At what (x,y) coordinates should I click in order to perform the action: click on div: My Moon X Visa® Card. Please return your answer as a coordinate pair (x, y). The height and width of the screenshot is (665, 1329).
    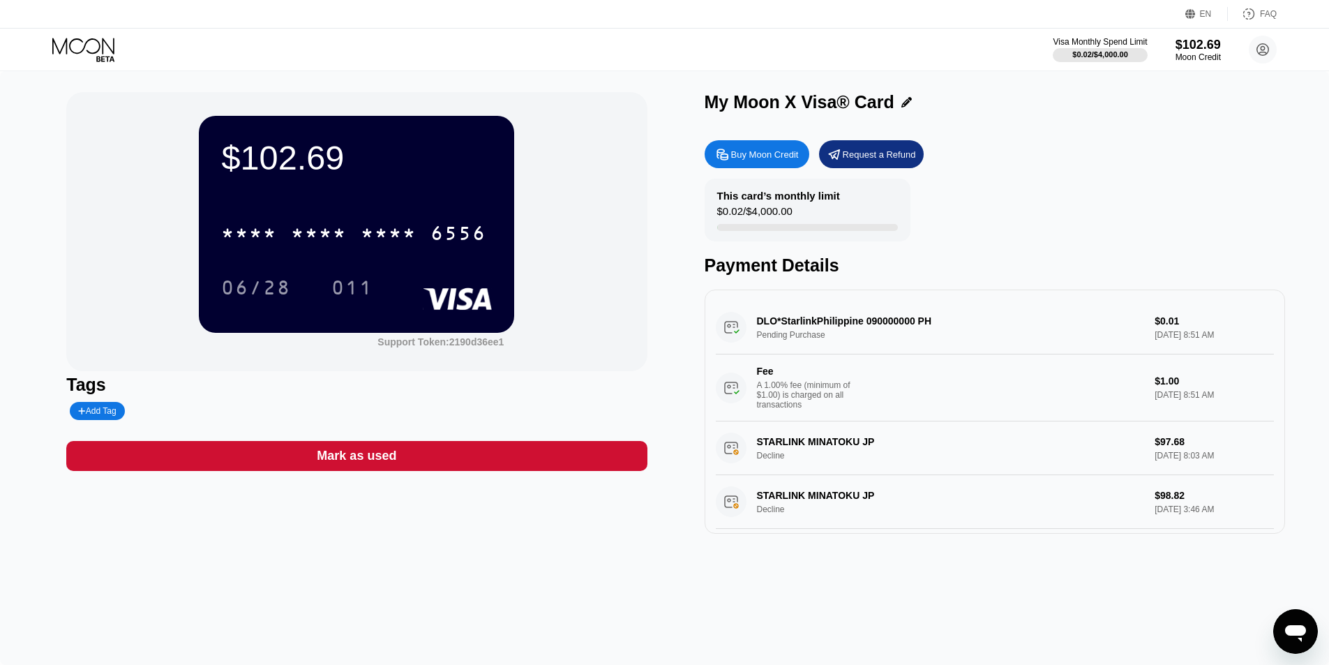
    Looking at the image, I should click on (800, 102).